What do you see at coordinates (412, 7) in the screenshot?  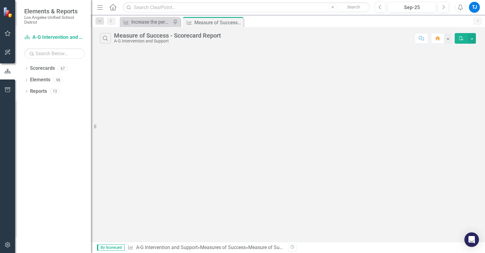 I see `button: Sep-25` at bounding box center [412, 7].